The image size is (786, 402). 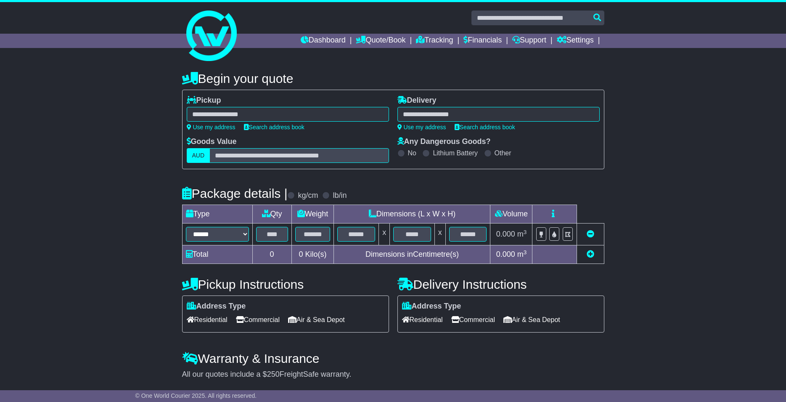 What do you see at coordinates (590, 254) in the screenshot?
I see `a: Add new item` at bounding box center [590, 254].